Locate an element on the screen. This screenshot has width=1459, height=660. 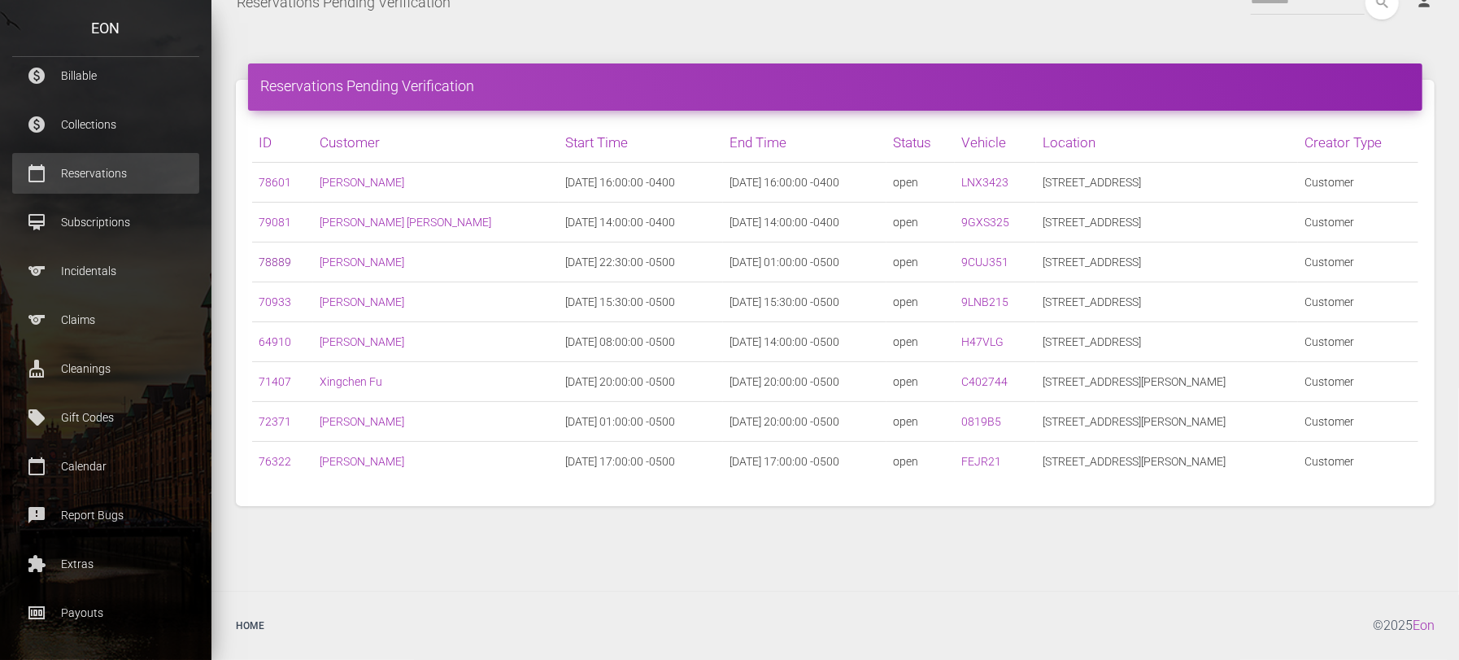
a: LNX3423 is located at coordinates (985, 182).